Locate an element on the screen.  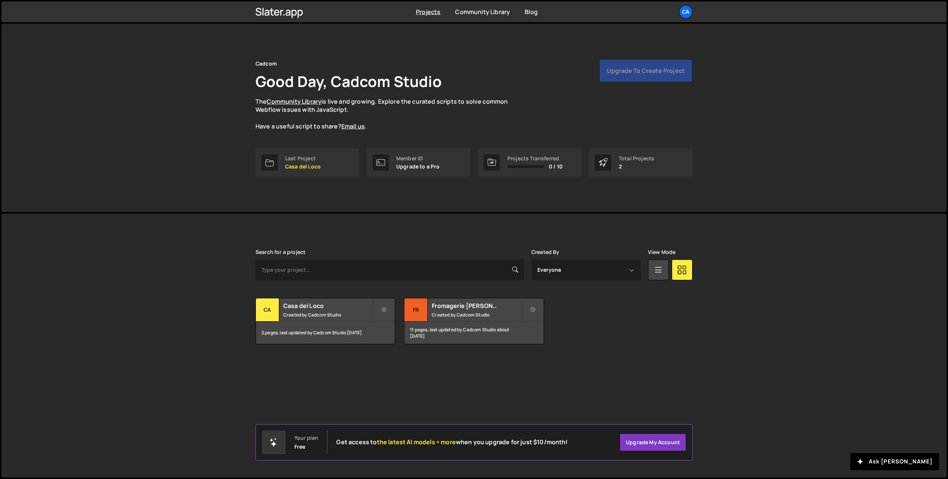
p: 2 is located at coordinates (636, 167).